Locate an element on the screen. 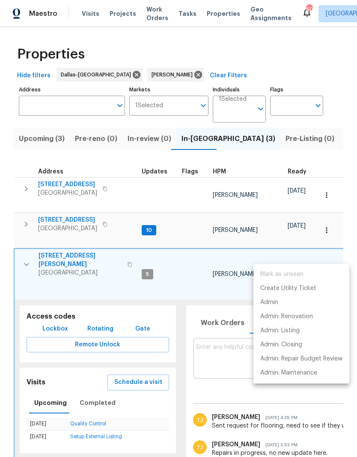 The width and height of the screenshot is (357, 457). p: Admin: Maintenance is located at coordinates (288, 373).